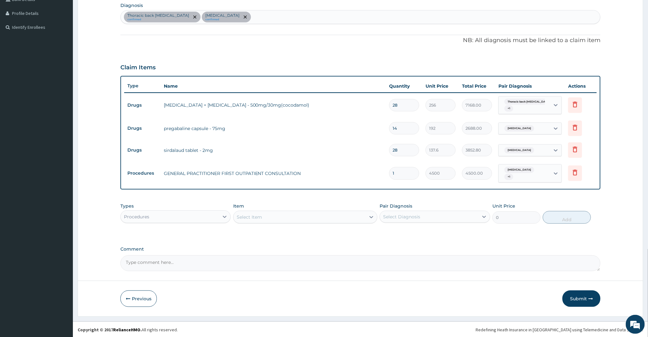 The width and height of the screenshot is (648, 337). Describe the element at coordinates (142, 86) in the screenshot. I see `th: Type` at that location.